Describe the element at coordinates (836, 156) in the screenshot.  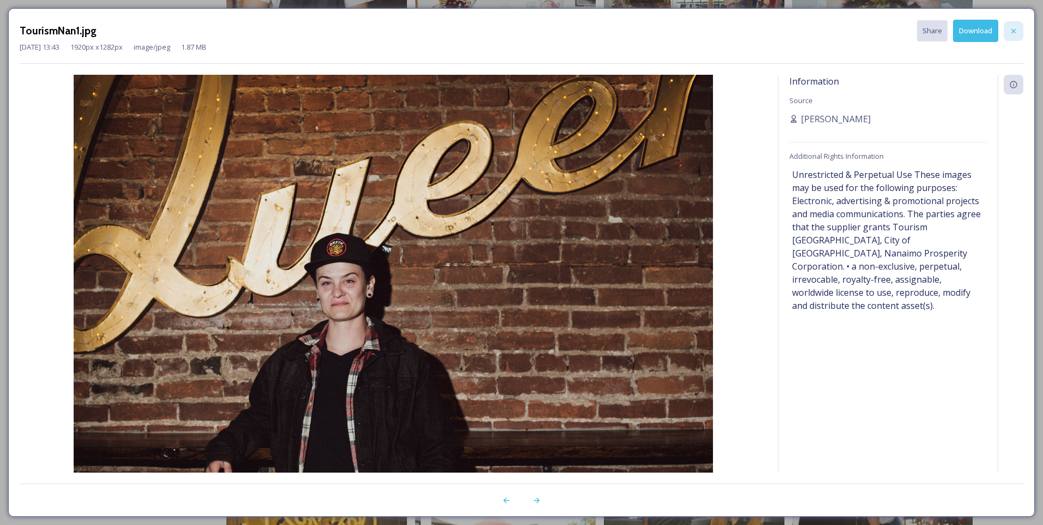
I see `span: Additional Rights Information` at that location.